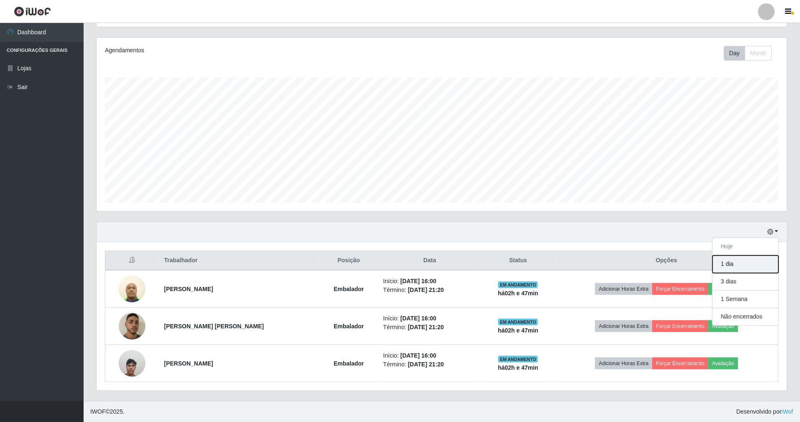  I want to click on img: CoreUI Logo, so click(32, 11).